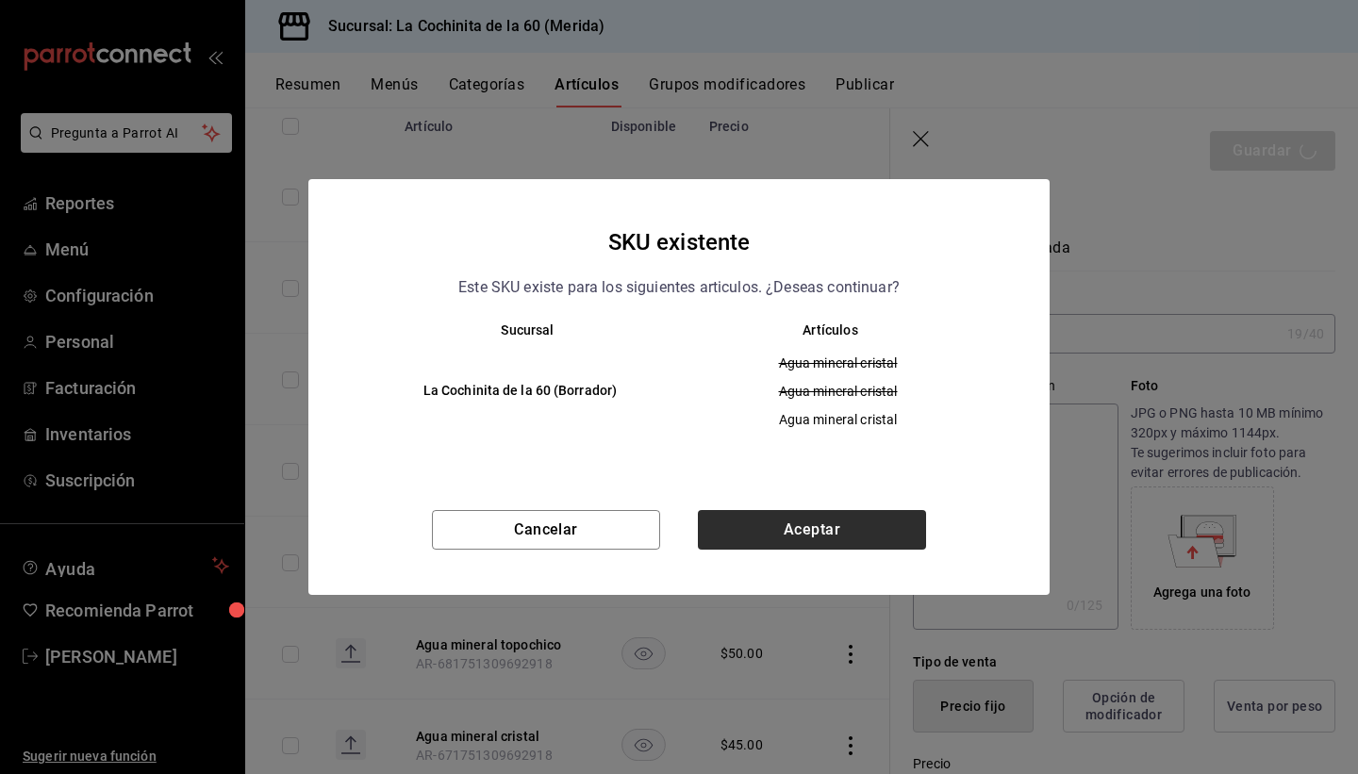  What do you see at coordinates (679, 288) in the screenshot?
I see `p: Este SKU existe para los siguientes articulos. ¿Deseas continuar?` at bounding box center [679, 288].